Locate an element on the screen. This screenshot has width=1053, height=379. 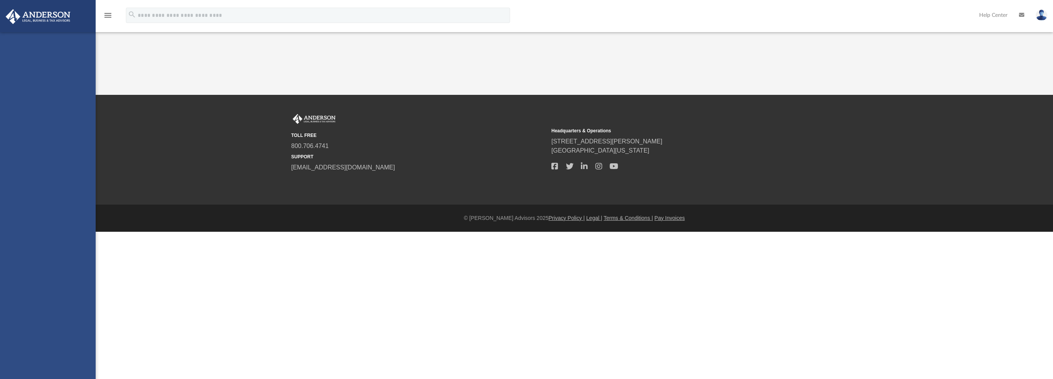
a: Terms & Conditions | is located at coordinates (628, 218).